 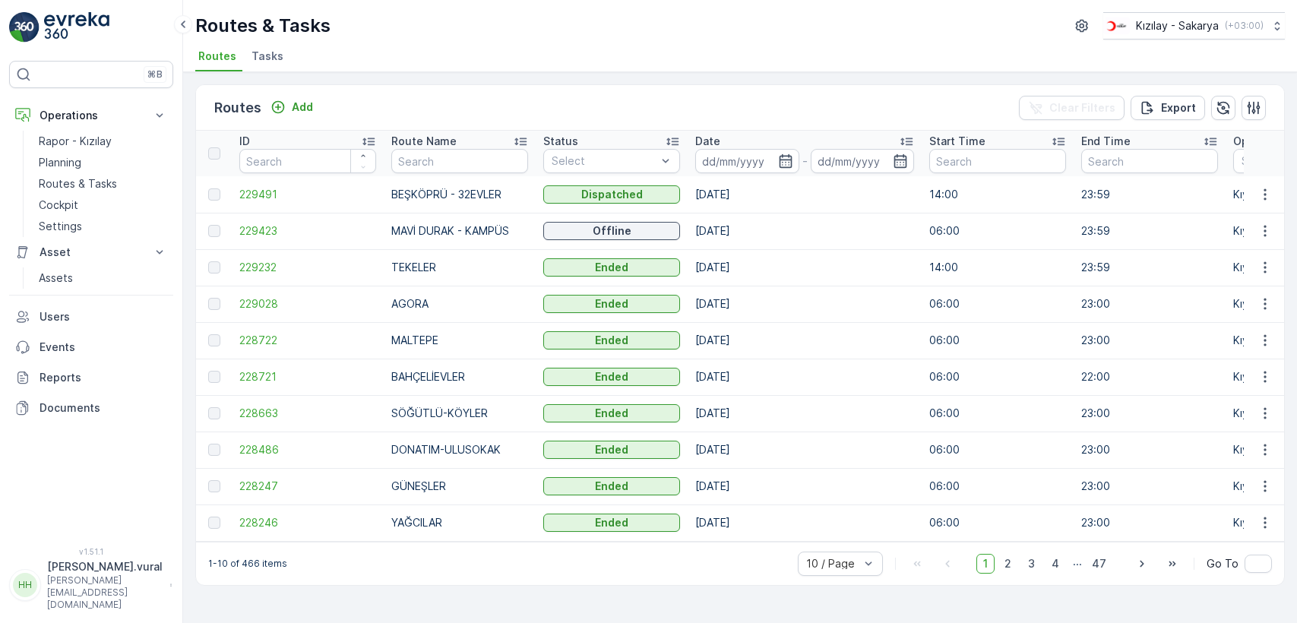 What do you see at coordinates (60, 163) in the screenshot?
I see `p: Planning` at bounding box center [60, 163].